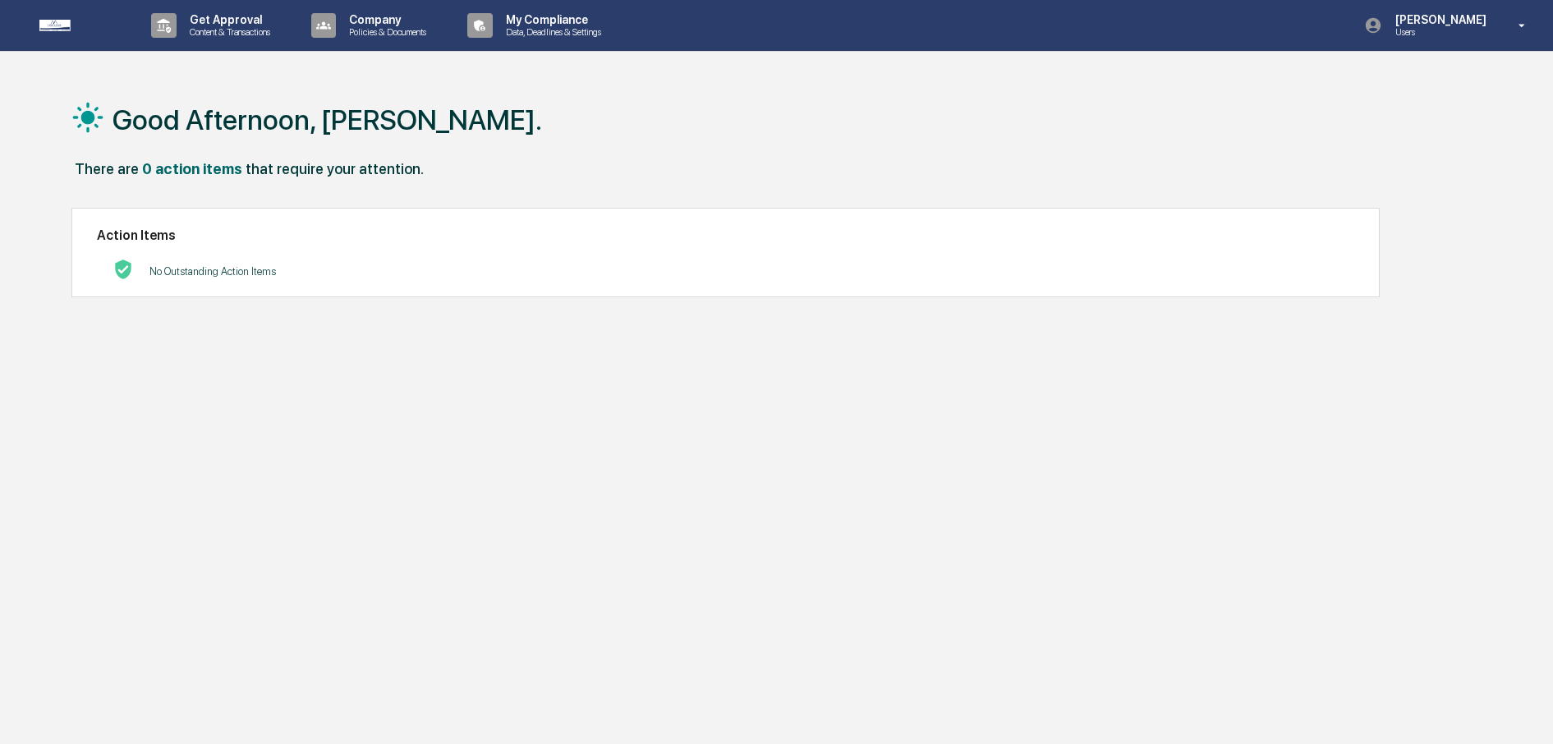  I want to click on p: Company, so click(385, 20).